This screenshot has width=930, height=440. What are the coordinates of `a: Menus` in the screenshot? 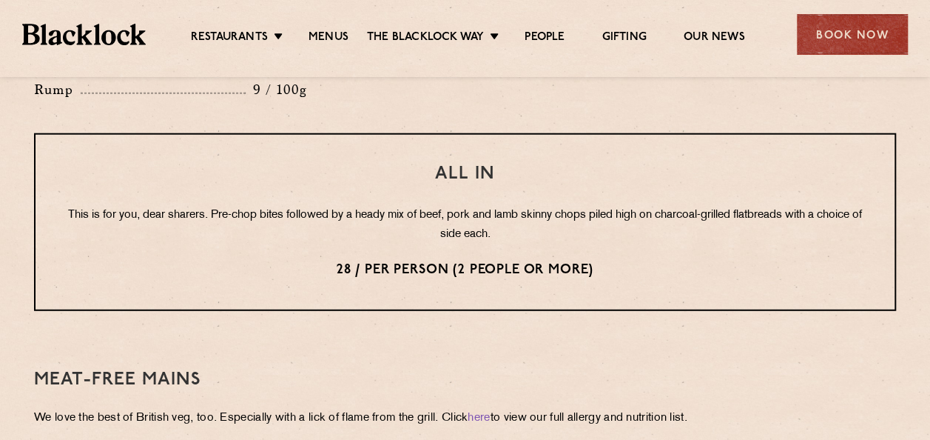 It's located at (329, 38).